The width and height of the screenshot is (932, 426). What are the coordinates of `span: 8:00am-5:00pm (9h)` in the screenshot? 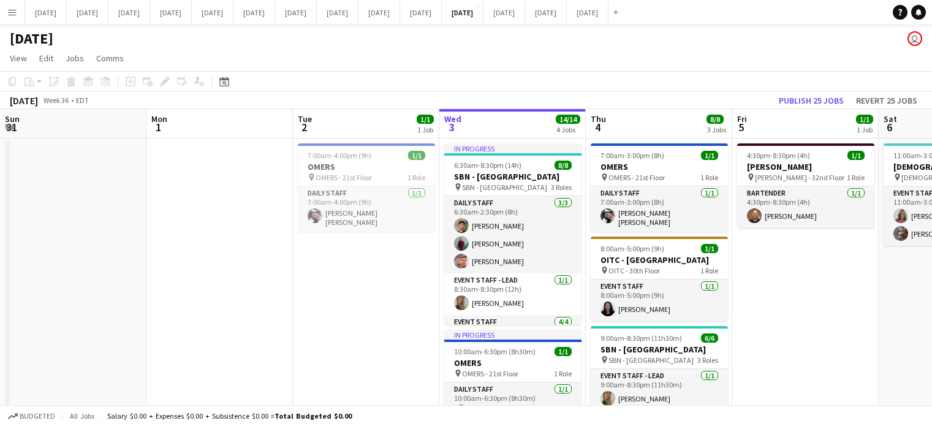 It's located at (633, 248).